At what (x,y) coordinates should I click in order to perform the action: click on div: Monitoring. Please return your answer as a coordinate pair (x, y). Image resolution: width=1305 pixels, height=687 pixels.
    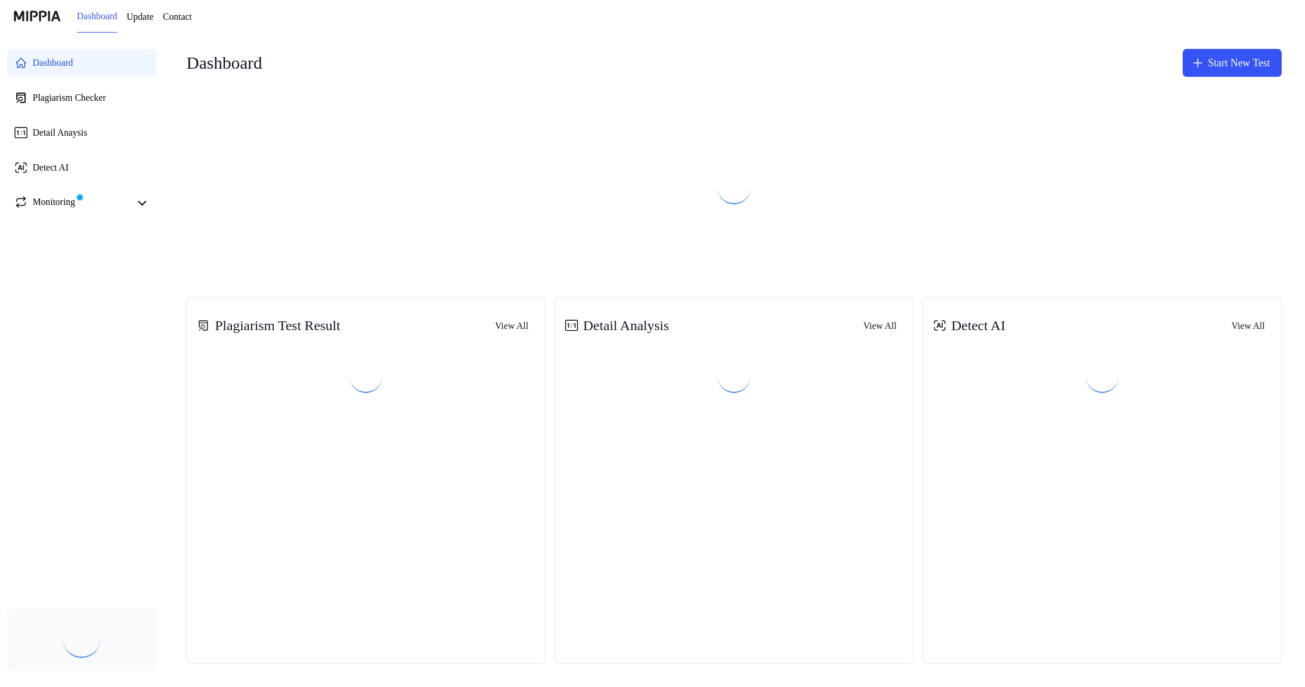
    Looking at the image, I should click on (56, 203).